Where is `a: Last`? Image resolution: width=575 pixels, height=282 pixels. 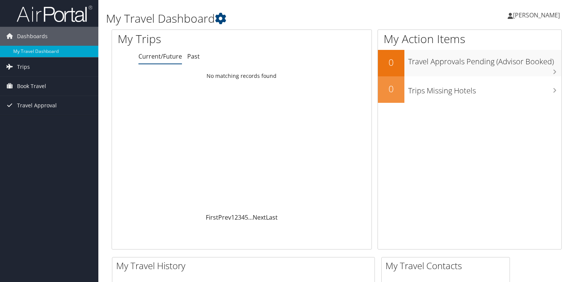
a: Last is located at coordinates (272, 218).